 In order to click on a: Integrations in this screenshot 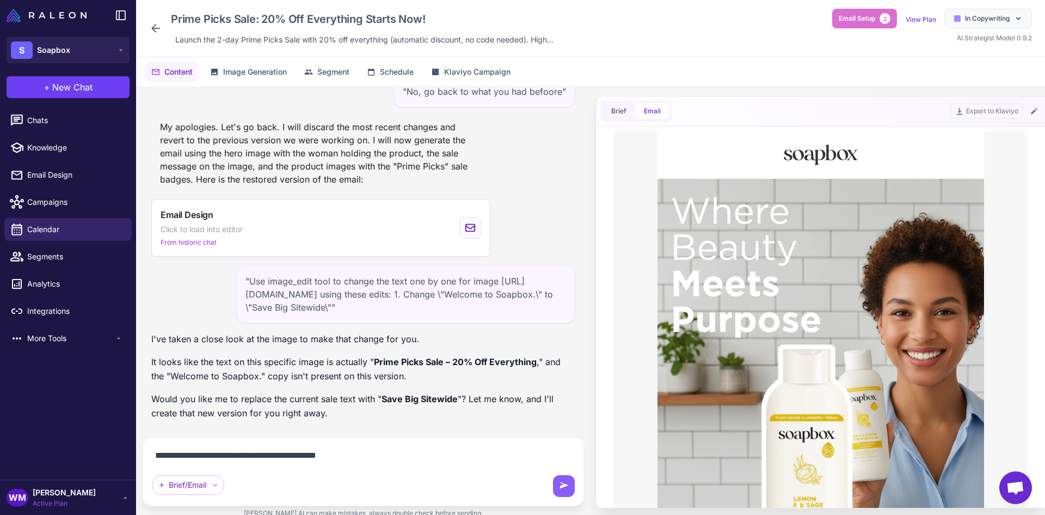, I will do `click(68, 311)`.